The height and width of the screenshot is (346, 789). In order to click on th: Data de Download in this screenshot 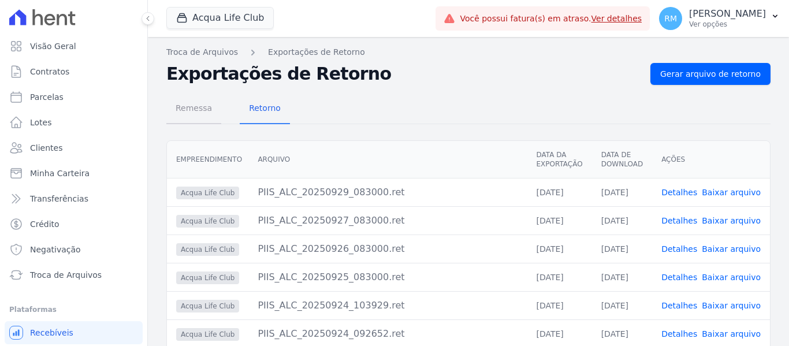, I will do `click(622, 159)`.